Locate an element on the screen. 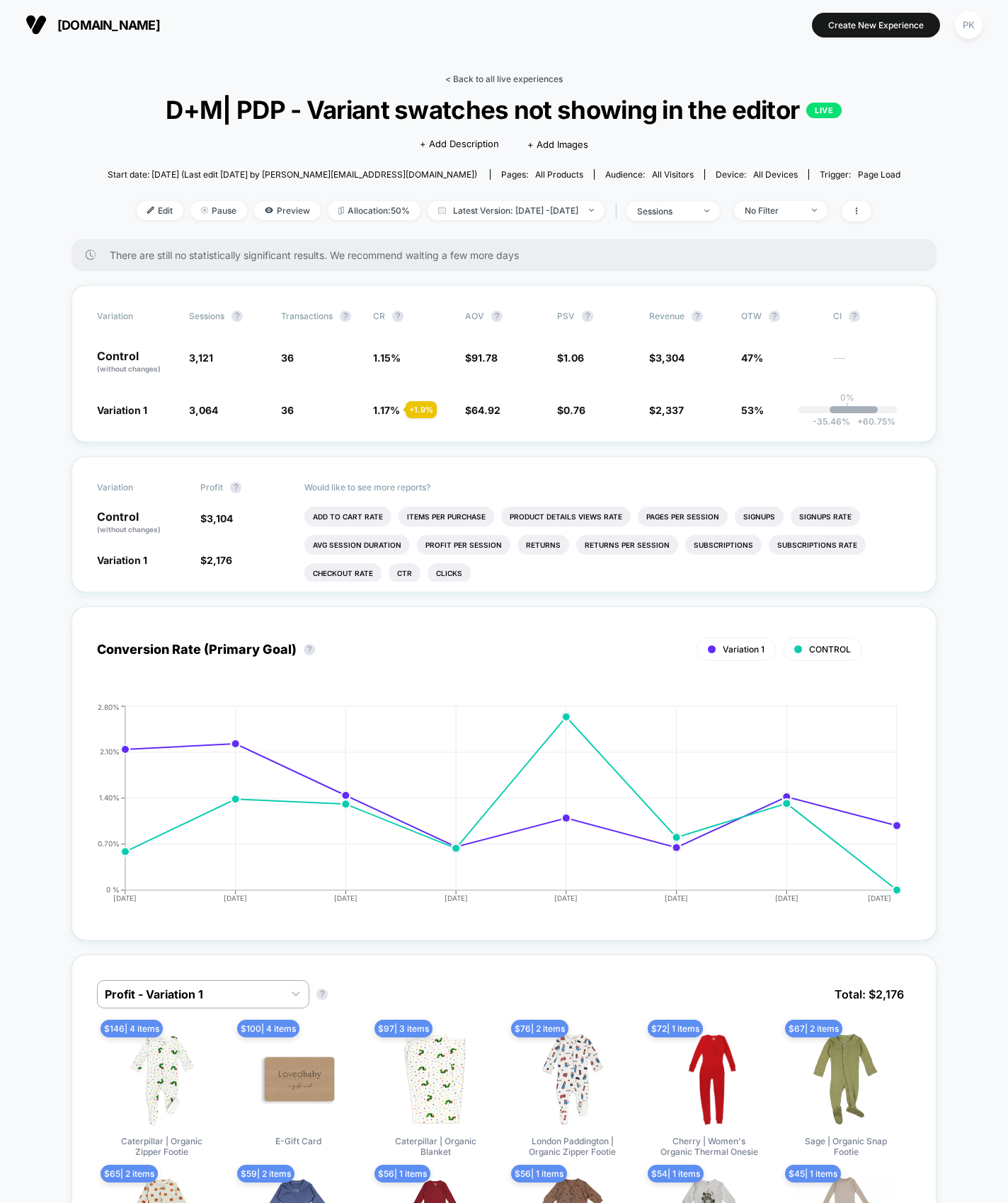 This screenshot has height=1203, width=1008. span: 47% is located at coordinates (752, 358).